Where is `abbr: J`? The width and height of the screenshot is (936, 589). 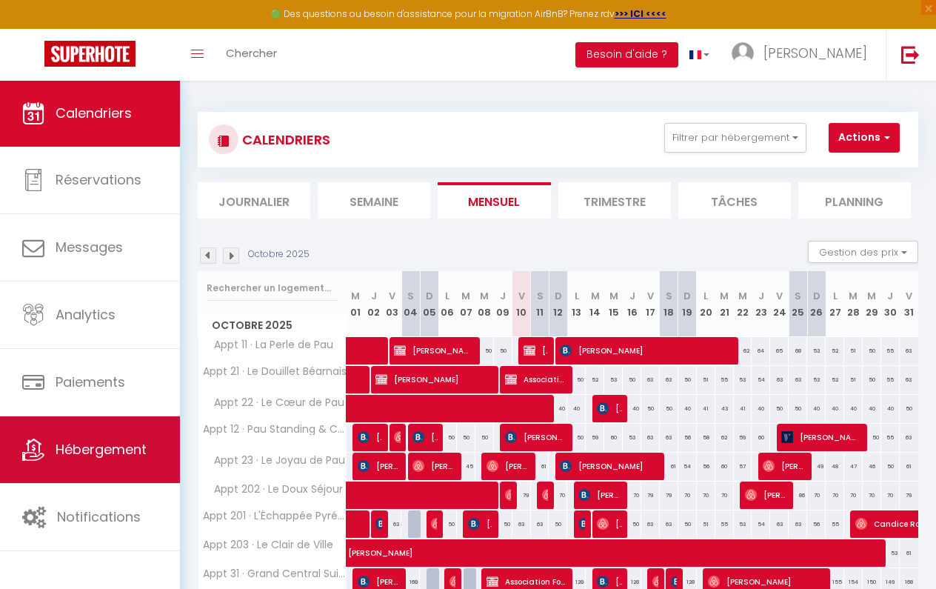
abbr: J is located at coordinates (374, 295).